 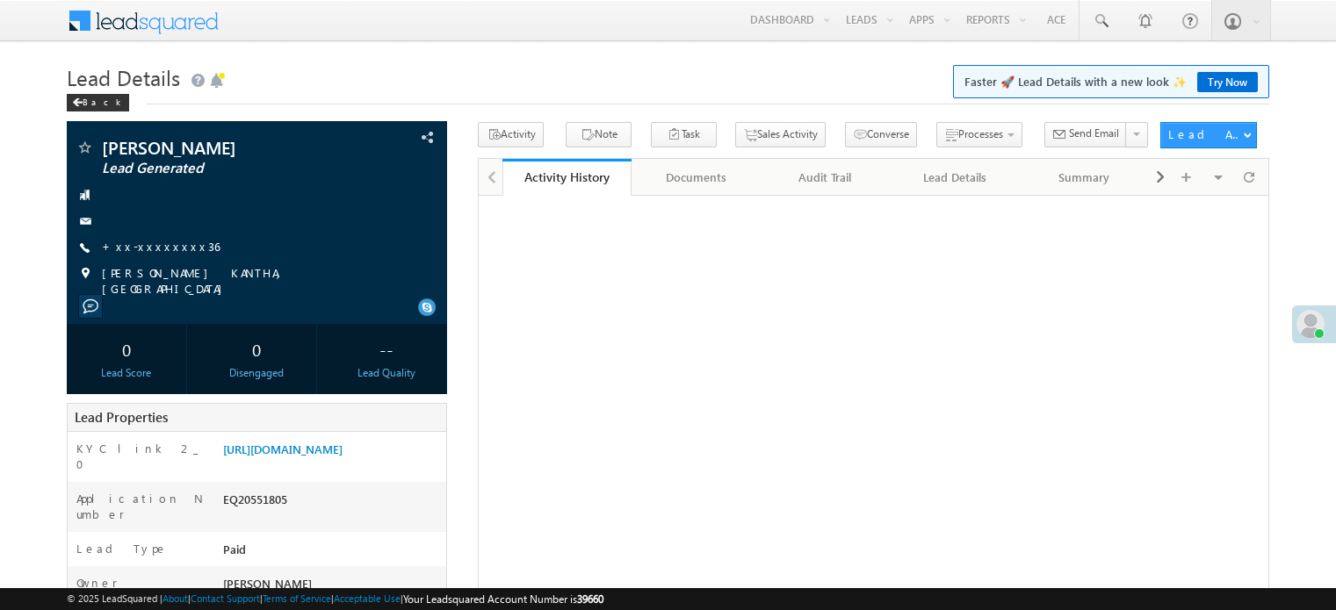 I want to click on a: Activity History, so click(x=566, y=177).